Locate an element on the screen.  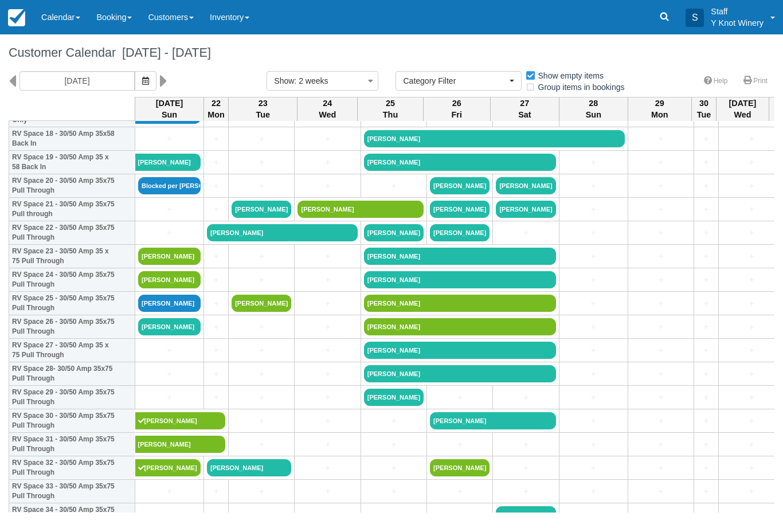
th: 24 Wed is located at coordinates (327, 109).